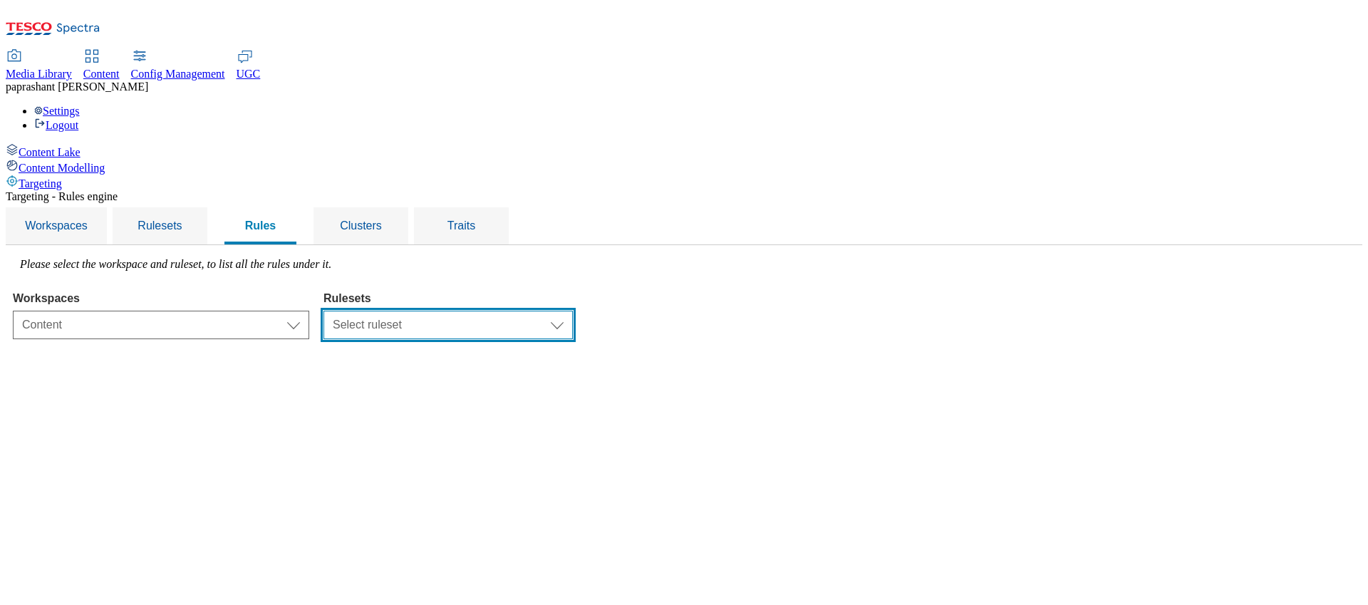  What do you see at coordinates (160, 225) in the screenshot?
I see `span: Rulesets` at bounding box center [160, 225].